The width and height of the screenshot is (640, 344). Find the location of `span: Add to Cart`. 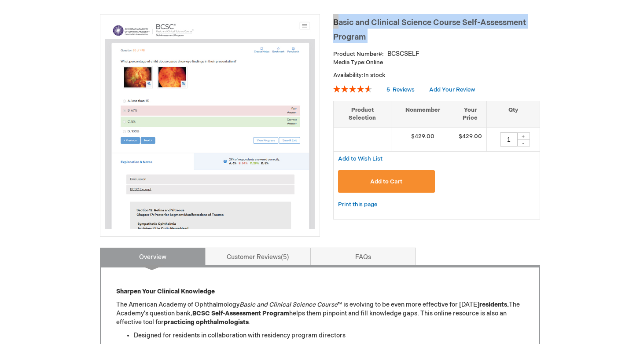

span: Add to Cart is located at coordinates (386, 182).